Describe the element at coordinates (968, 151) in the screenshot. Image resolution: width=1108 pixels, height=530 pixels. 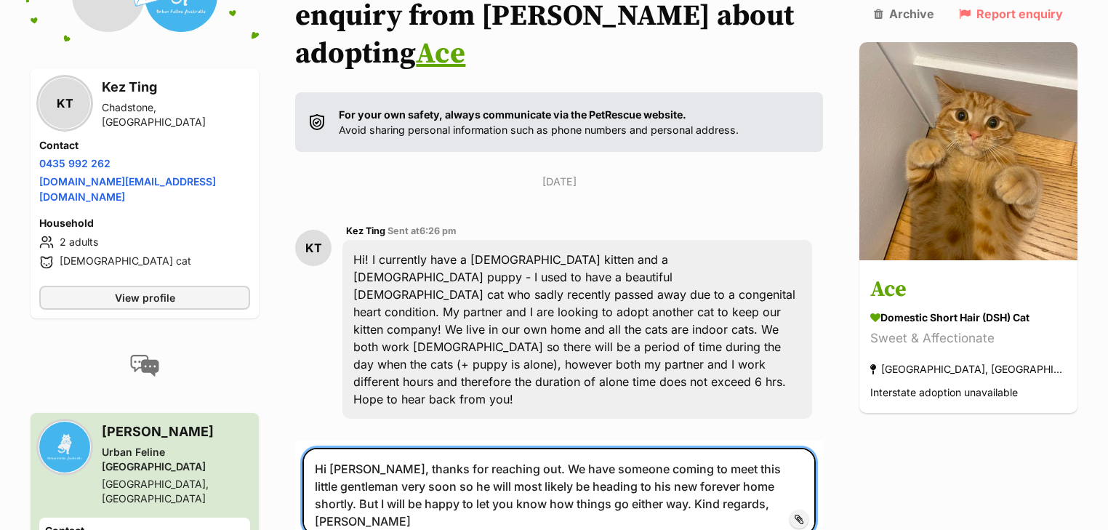
I see `img: Ace` at that location.